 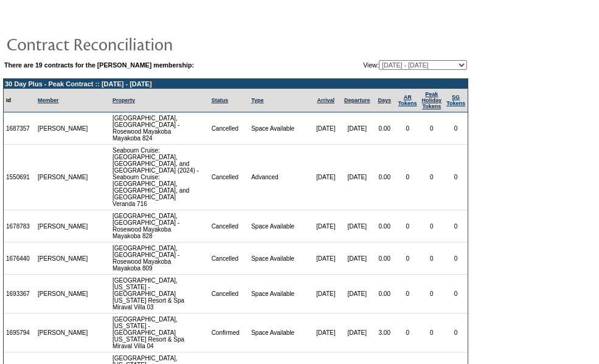 What do you see at coordinates (19, 226) in the screenshot?
I see `td: 1678783` at bounding box center [19, 226].